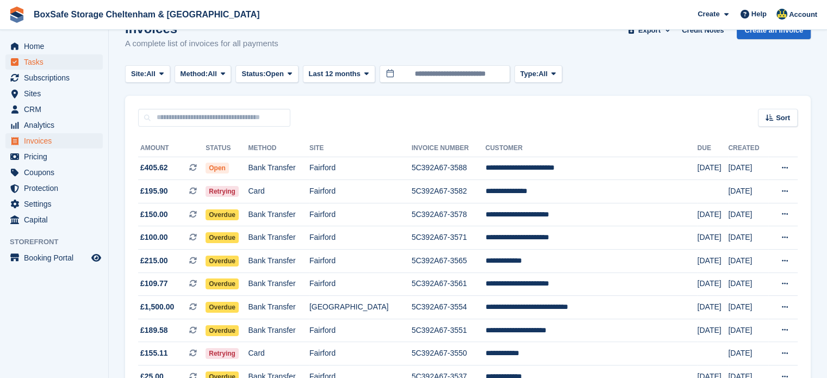 Image resolution: width=827 pixels, height=378 pixels. I want to click on span: CRM, so click(57, 109).